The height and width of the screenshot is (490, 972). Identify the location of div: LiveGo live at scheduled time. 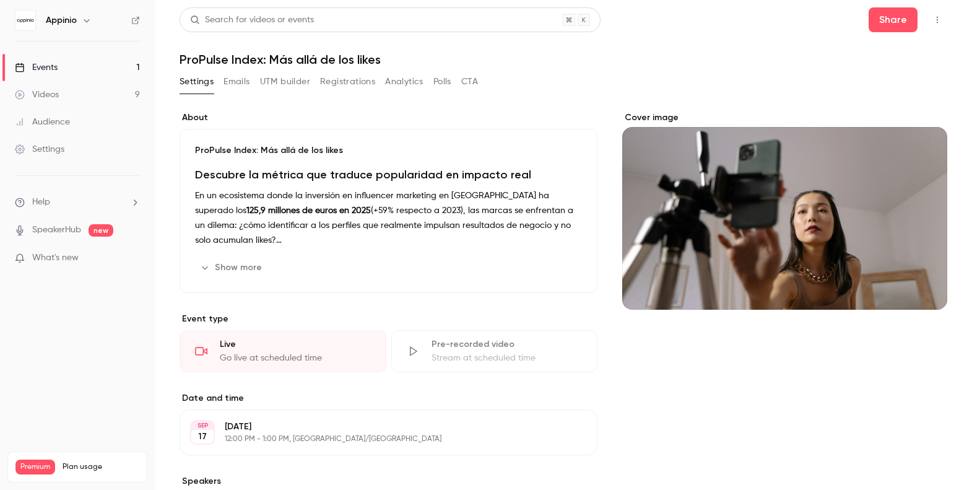
(283, 351).